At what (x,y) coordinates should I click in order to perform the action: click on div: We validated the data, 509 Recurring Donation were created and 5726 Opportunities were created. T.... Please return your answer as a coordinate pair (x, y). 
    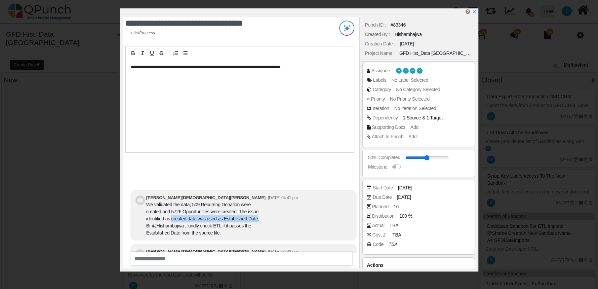
    Looking at the image, I should click on (205, 218).